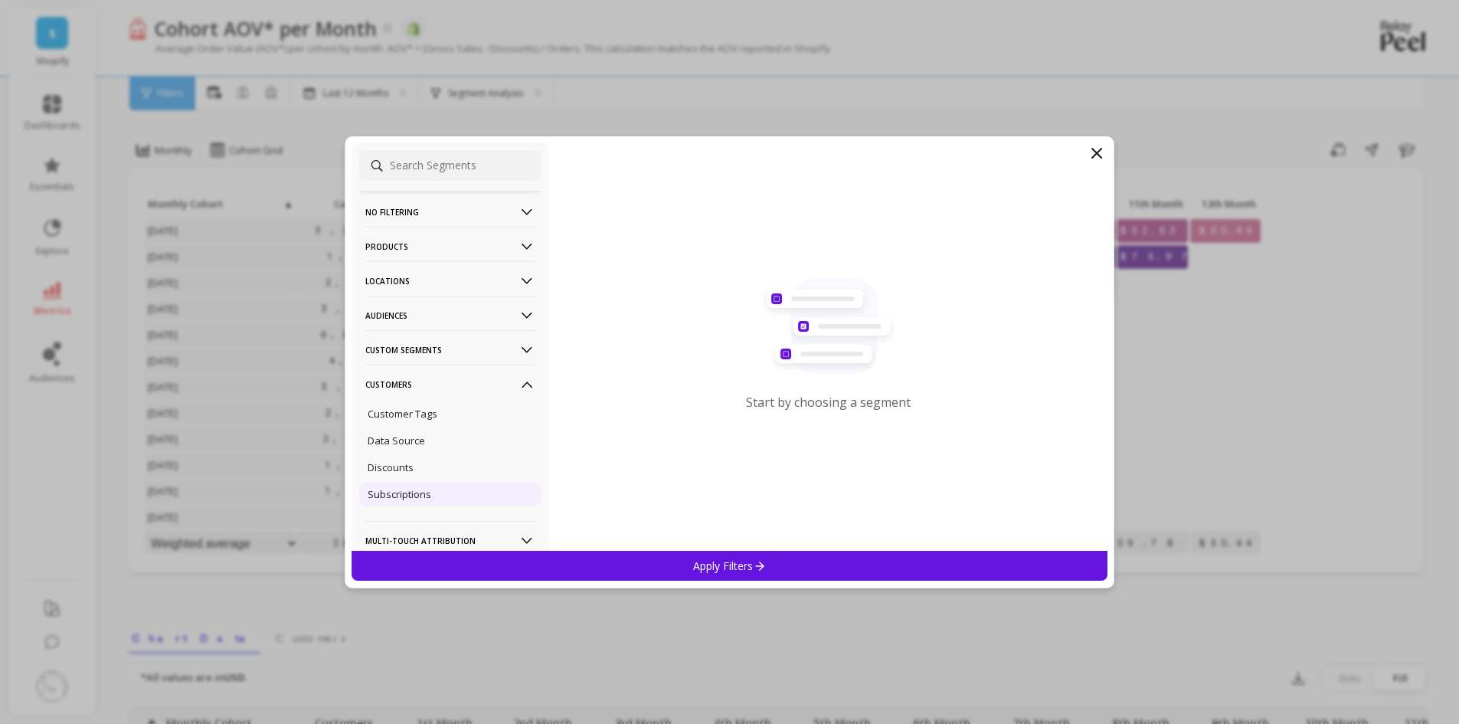  Describe the element at coordinates (450, 280) in the screenshot. I see `p: Locations` at that location.